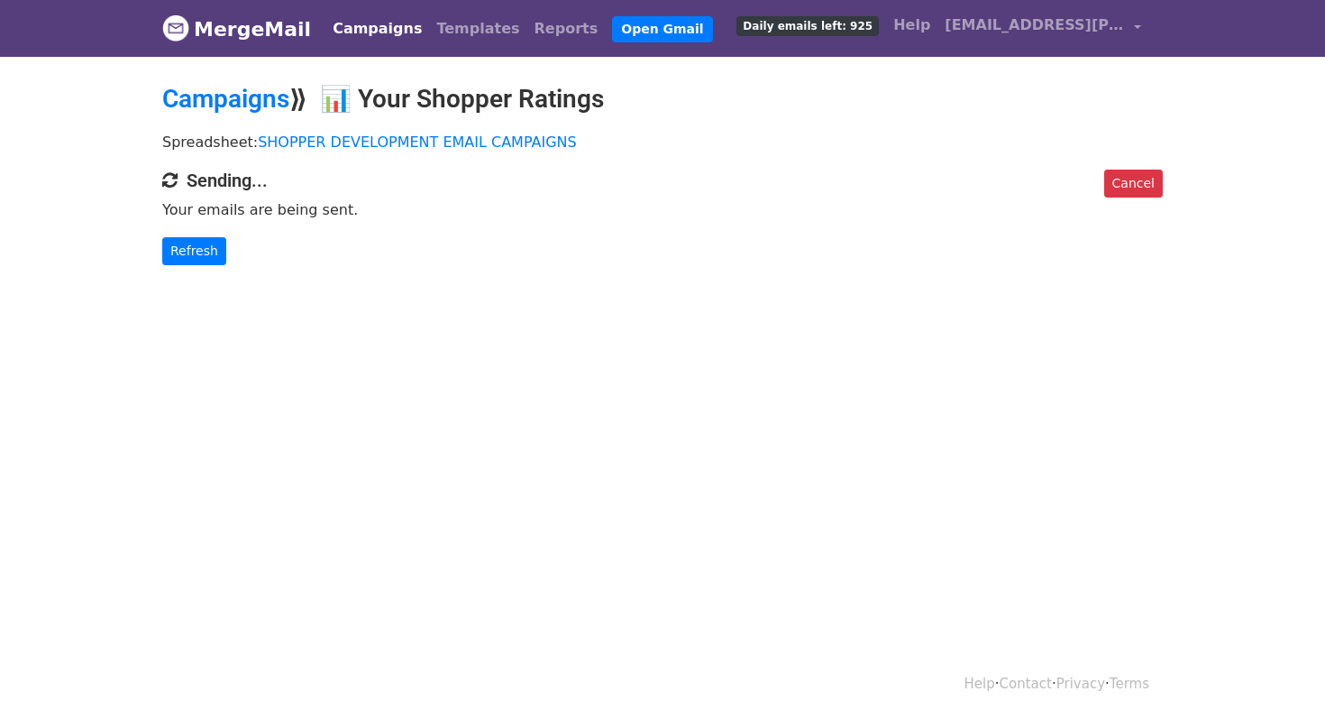 The image size is (1325, 719). What do you see at coordinates (663, 209) in the screenshot?
I see `p: Your emails are being sent.` at bounding box center [663, 209].